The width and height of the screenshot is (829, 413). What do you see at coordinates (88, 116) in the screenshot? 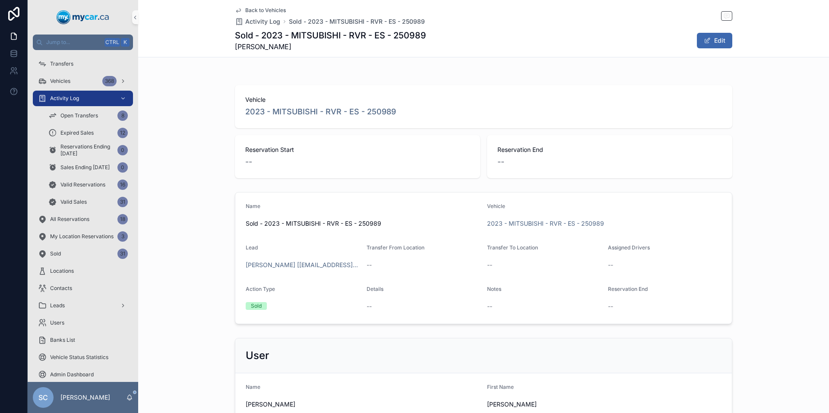
I see `a: Open Transfers8` at bounding box center [88, 116].